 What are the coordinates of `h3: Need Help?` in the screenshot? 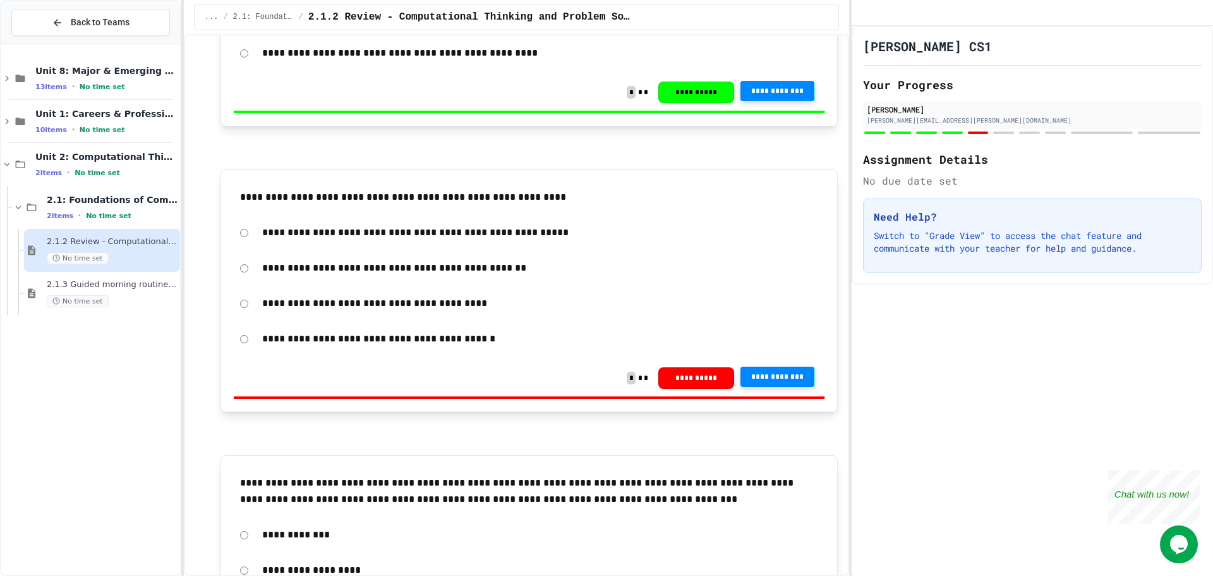 It's located at (1033, 217).